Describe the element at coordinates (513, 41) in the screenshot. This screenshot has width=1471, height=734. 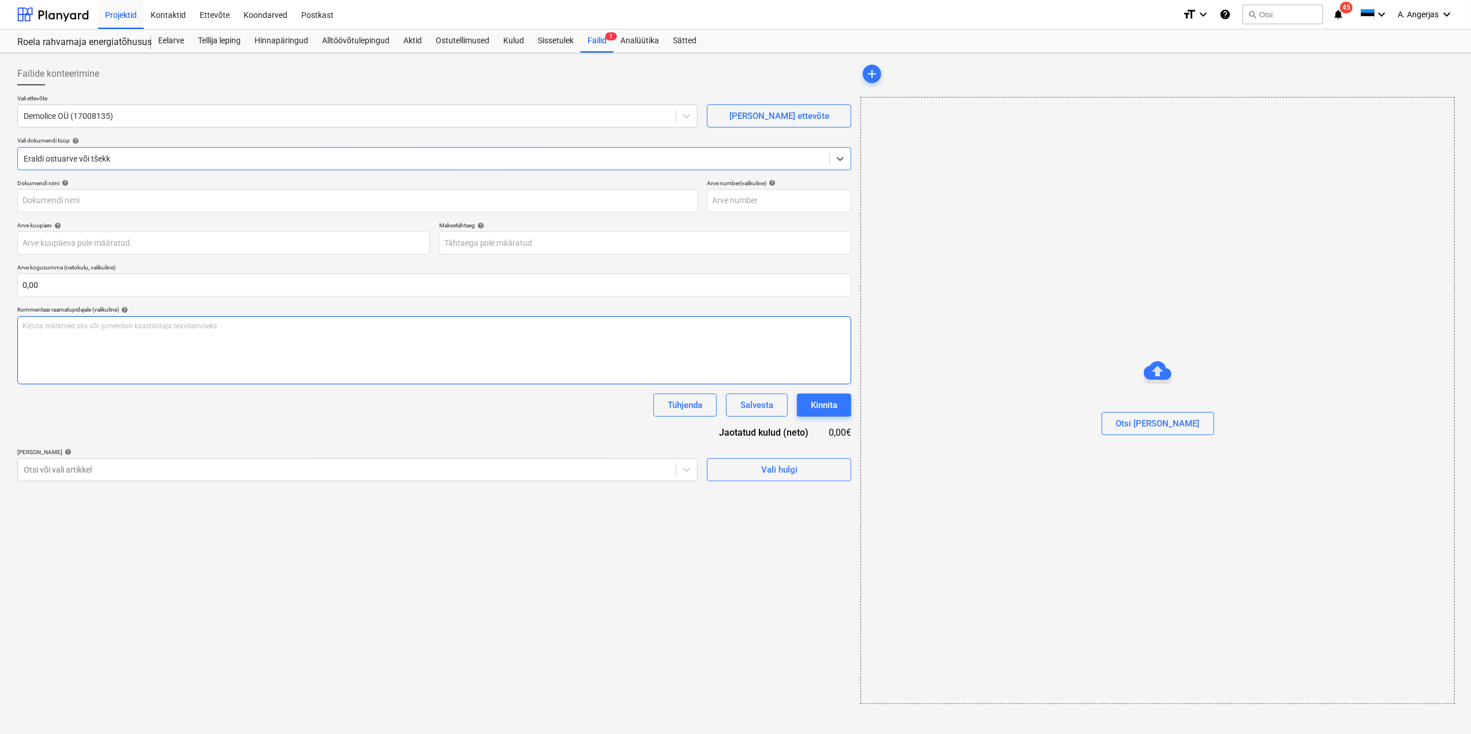
I see `div: Kulud` at that location.